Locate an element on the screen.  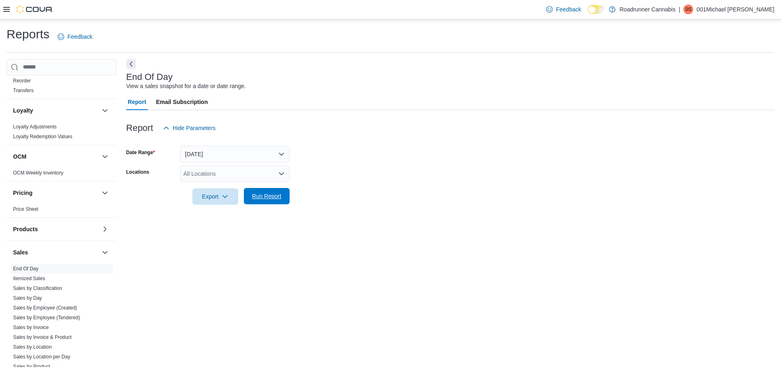
div: Loyalty is located at coordinates (61, 133).